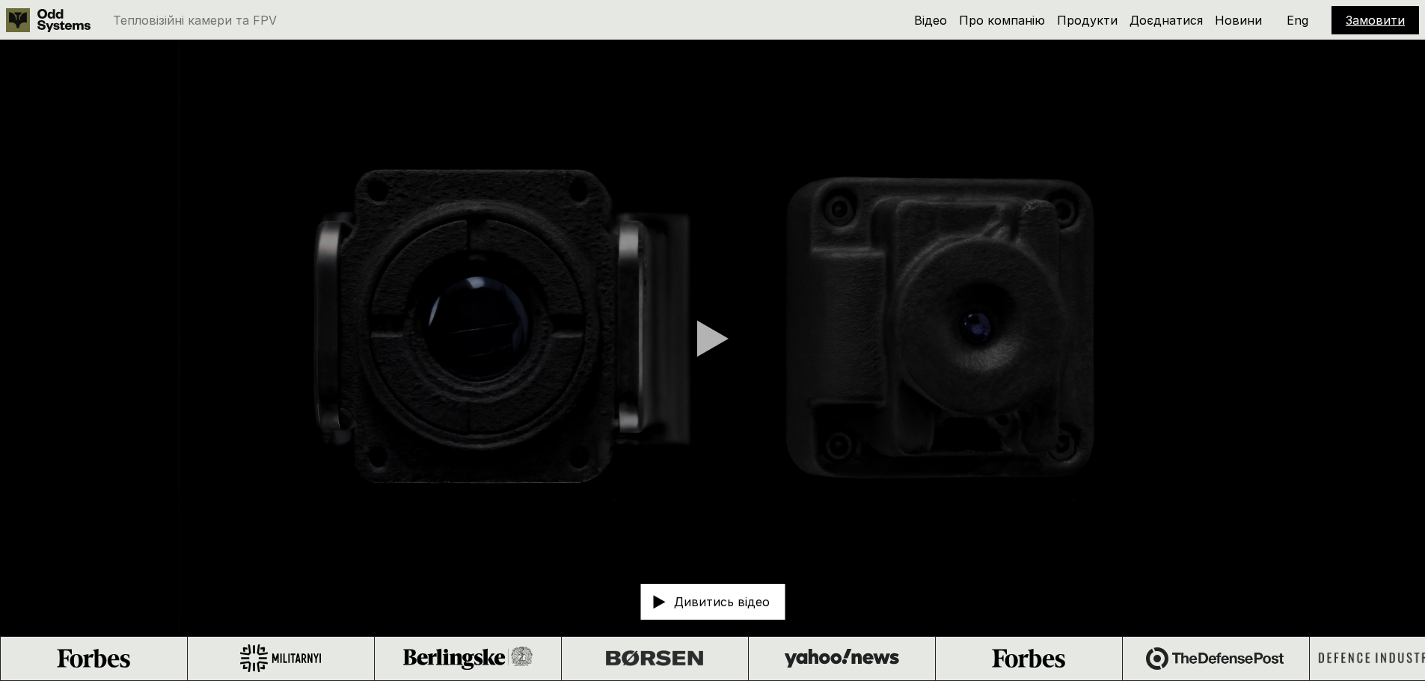 The height and width of the screenshot is (681, 1425). What do you see at coordinates (722, 602) in the screenshot?
I see `p: Дивитись відео` at bounding box center [722, 602].